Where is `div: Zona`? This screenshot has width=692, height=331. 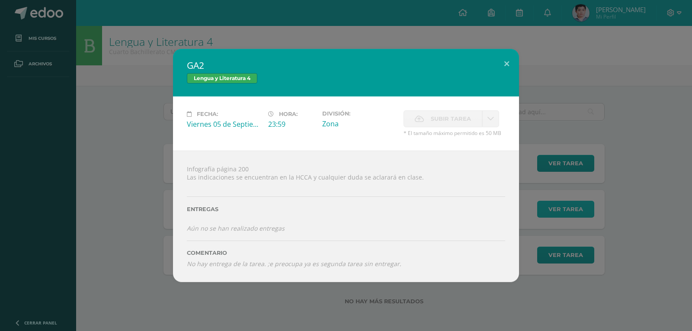 div: Zona is located at coordinates (359, 124).